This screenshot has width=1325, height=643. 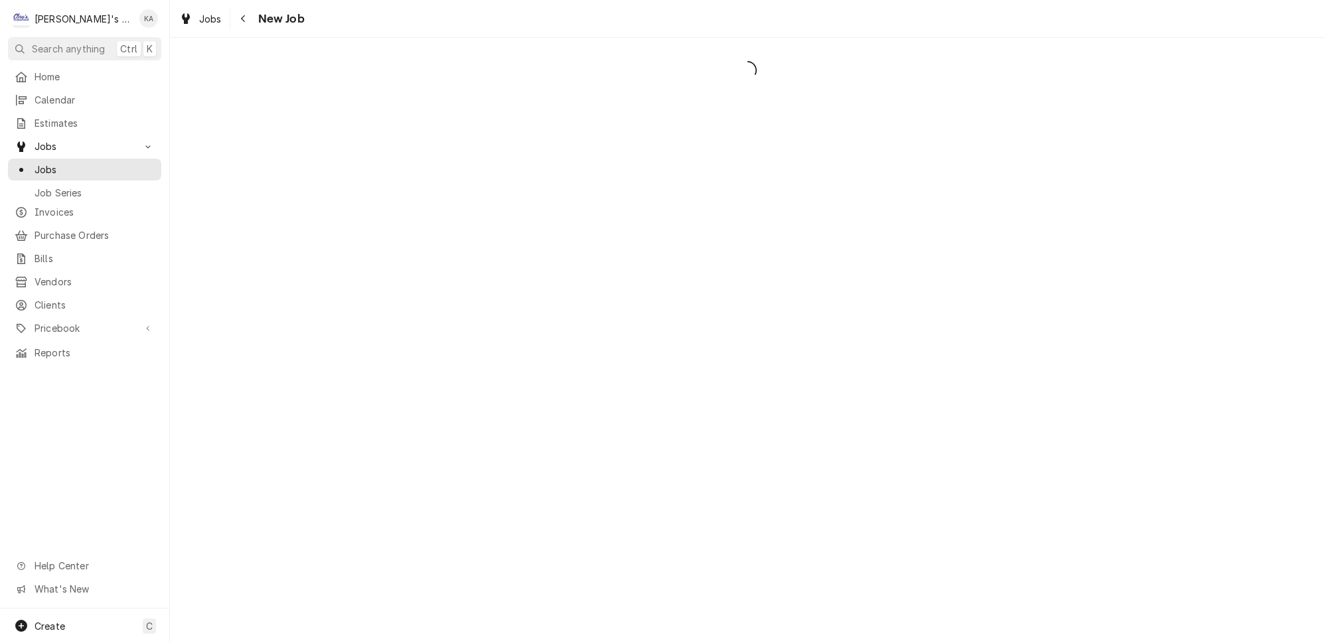 I want to click on a: Clients, so click(x=84, y=305).